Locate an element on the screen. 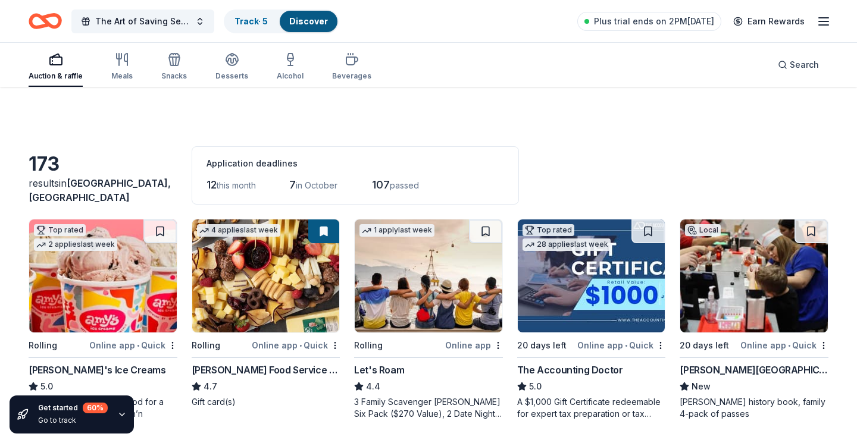 This screenshot has width=857, height=443. div: The Accounting Doctor is located at coordinates (570, 370).